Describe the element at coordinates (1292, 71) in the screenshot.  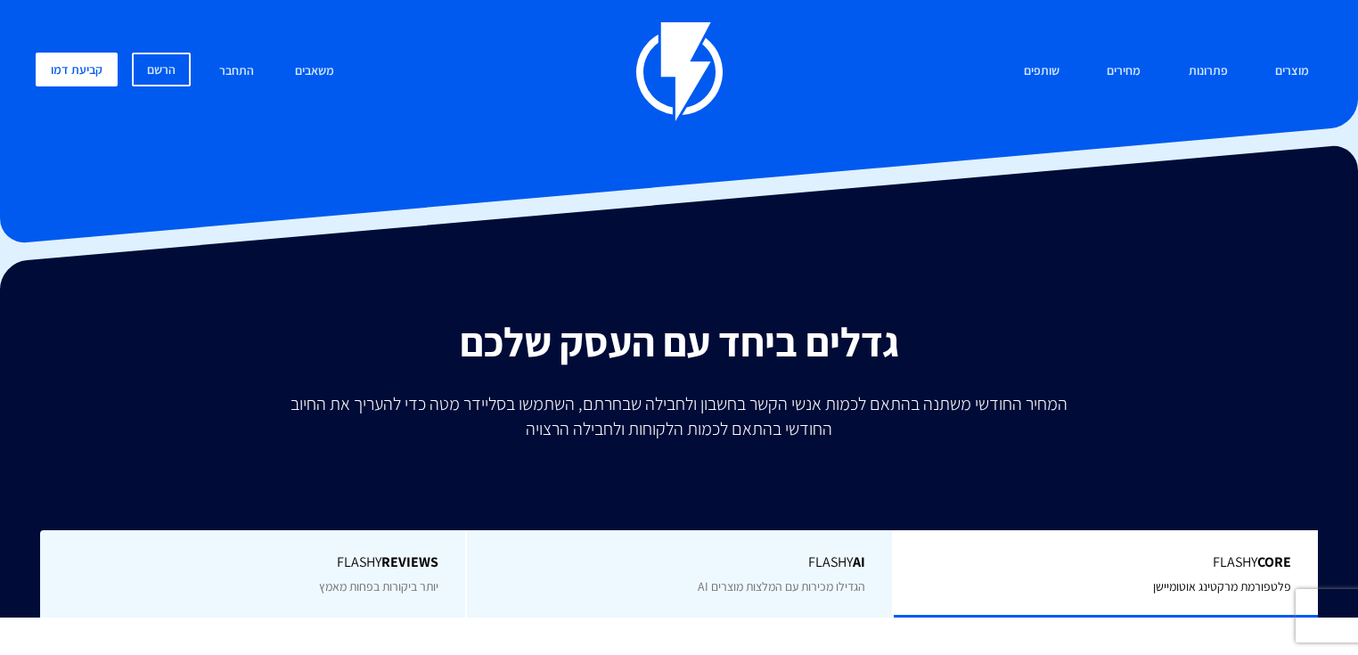
I see `a: מוצרים` at that location.